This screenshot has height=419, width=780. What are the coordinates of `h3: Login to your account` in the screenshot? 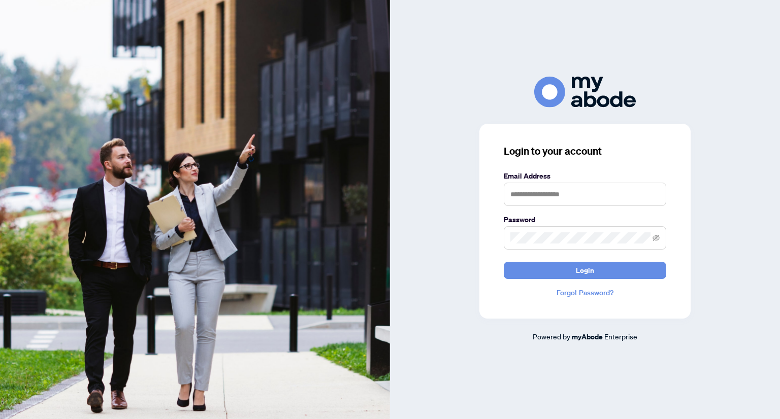 It's located at (585, 151).